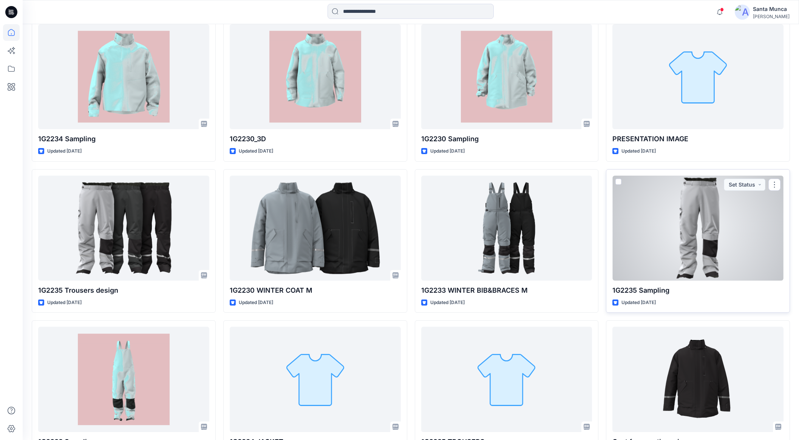  Describe the element at coordinates (743, 12) in the screenshot. I see `img: avatar` at that location.